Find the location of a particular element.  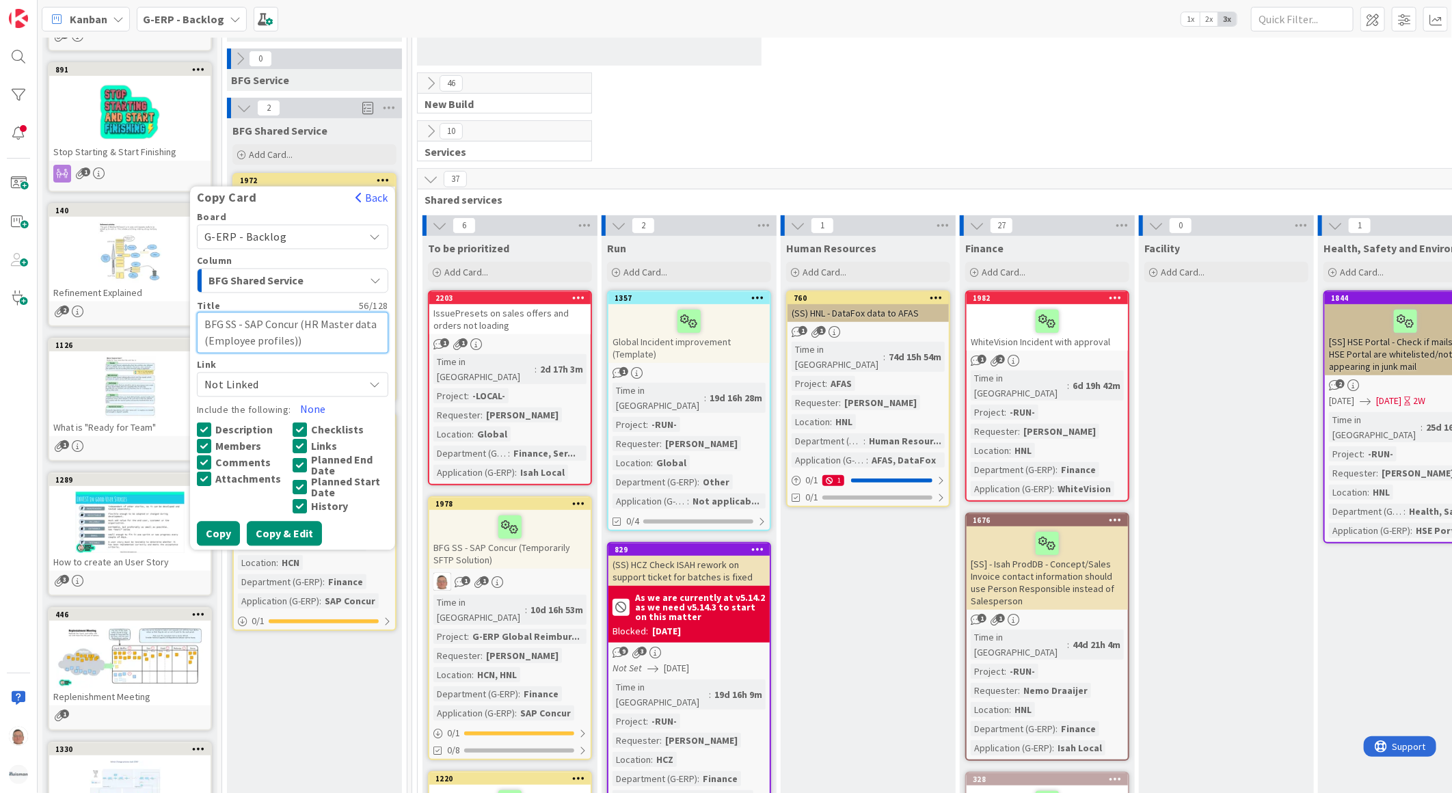

div: HCN is located at coordinates (290, 563).